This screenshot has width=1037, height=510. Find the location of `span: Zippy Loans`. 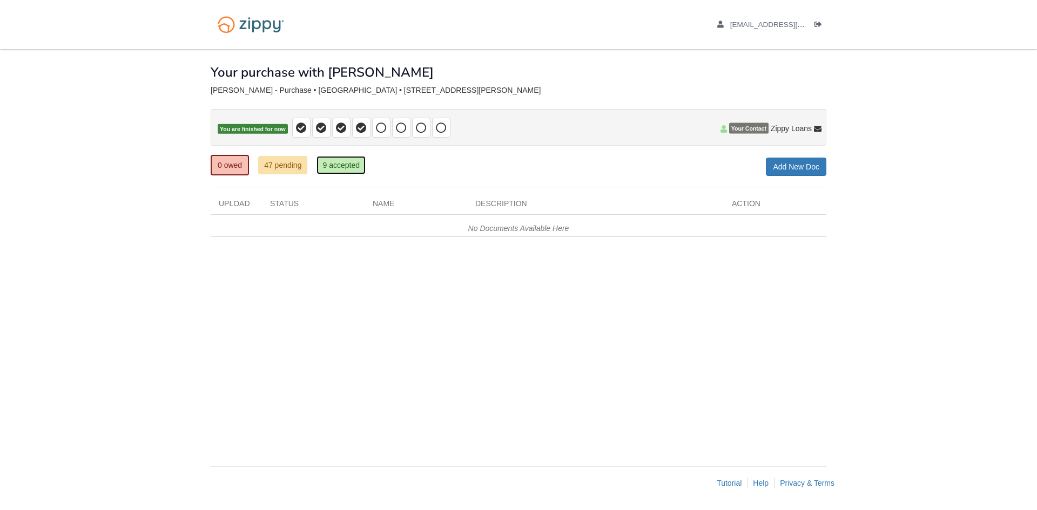

span: Zippy Loans is located at coordinates (791, 129).